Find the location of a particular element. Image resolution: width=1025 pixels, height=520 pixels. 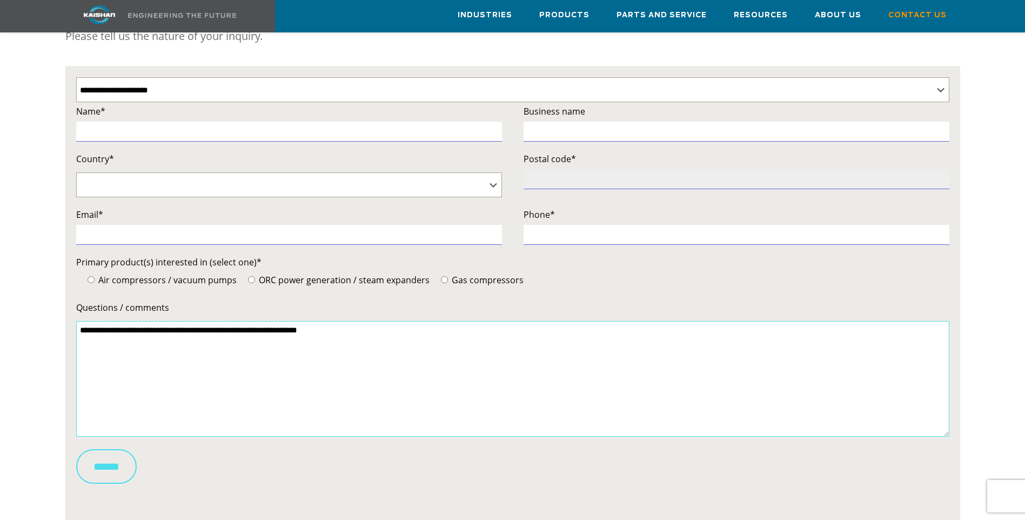

a: Products is located at coordinates (564, 15).